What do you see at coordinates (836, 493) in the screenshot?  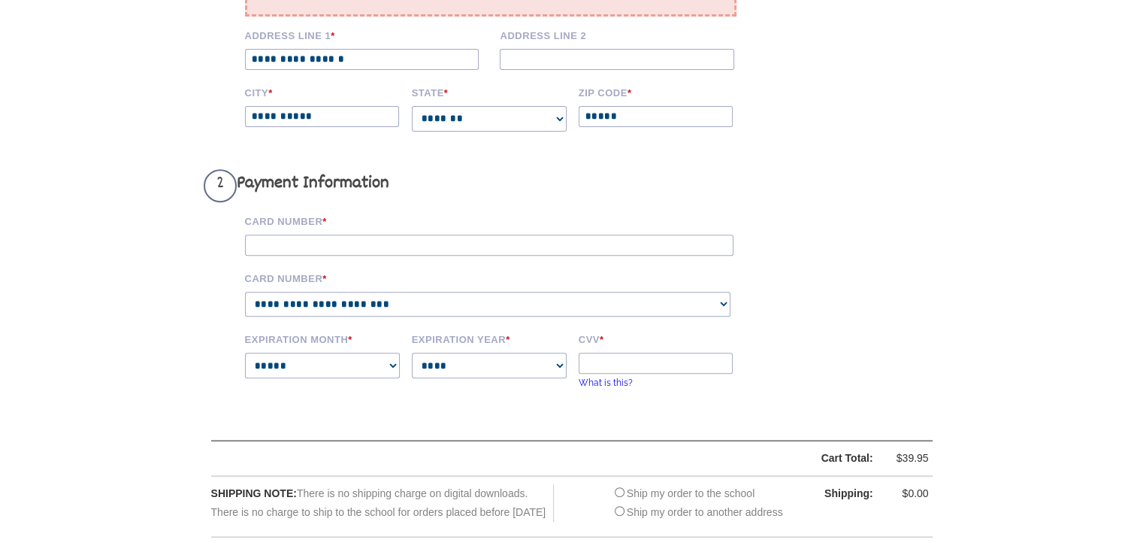 I see `div: Shipping:` at bounding box center [836, 493].